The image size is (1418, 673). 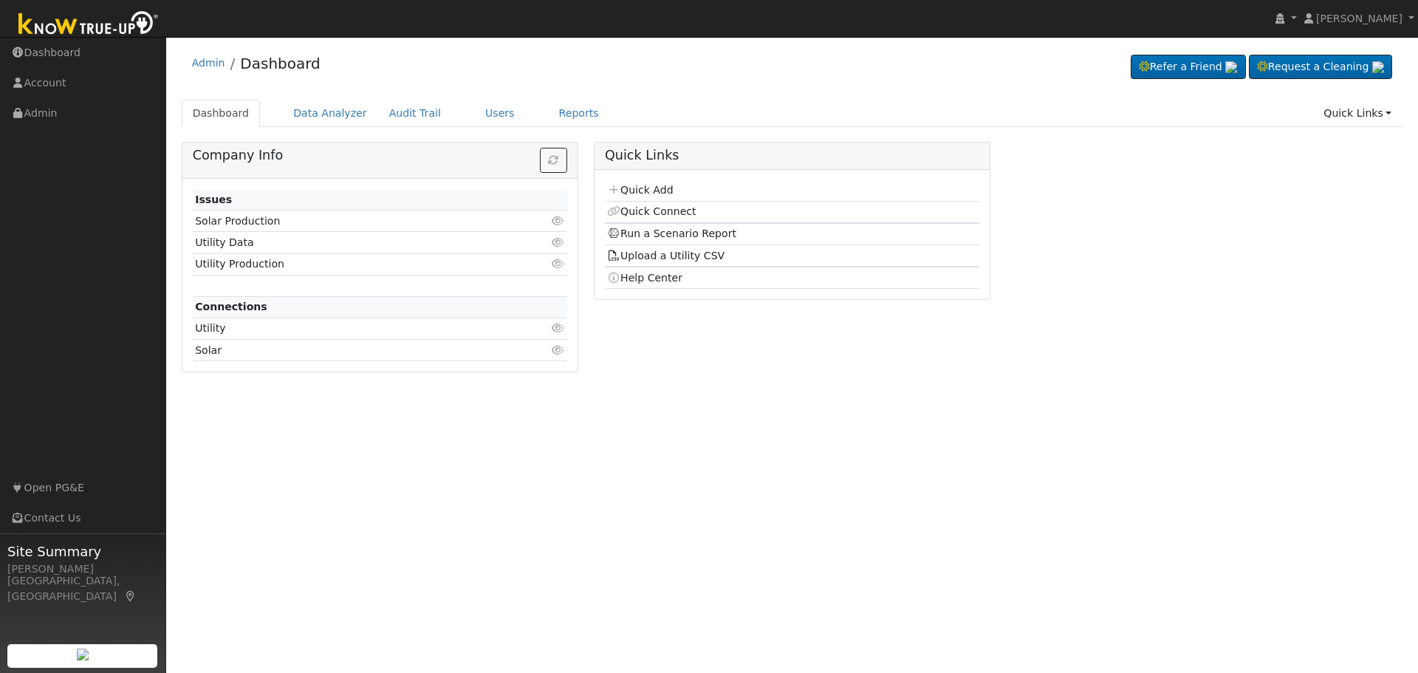 I want to click on a: Quick Add, so click(x=640, y=190).